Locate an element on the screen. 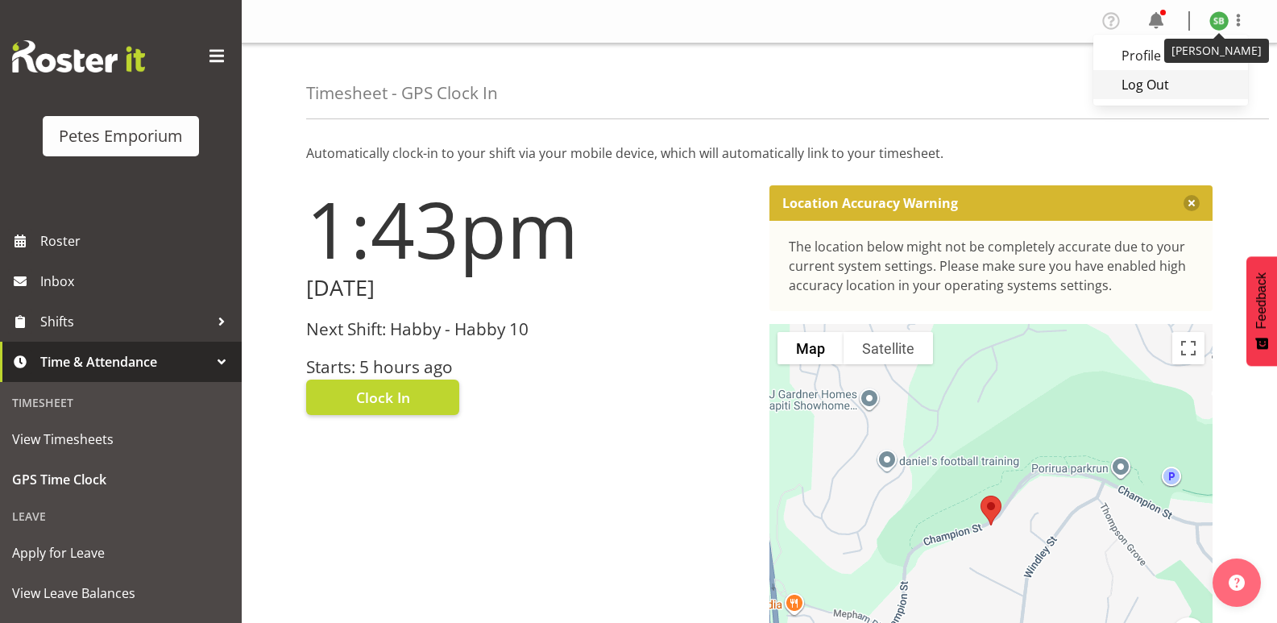 The image size is (1277, 623). img: help-xxl-2.png is located at coordinates (1237, 583).